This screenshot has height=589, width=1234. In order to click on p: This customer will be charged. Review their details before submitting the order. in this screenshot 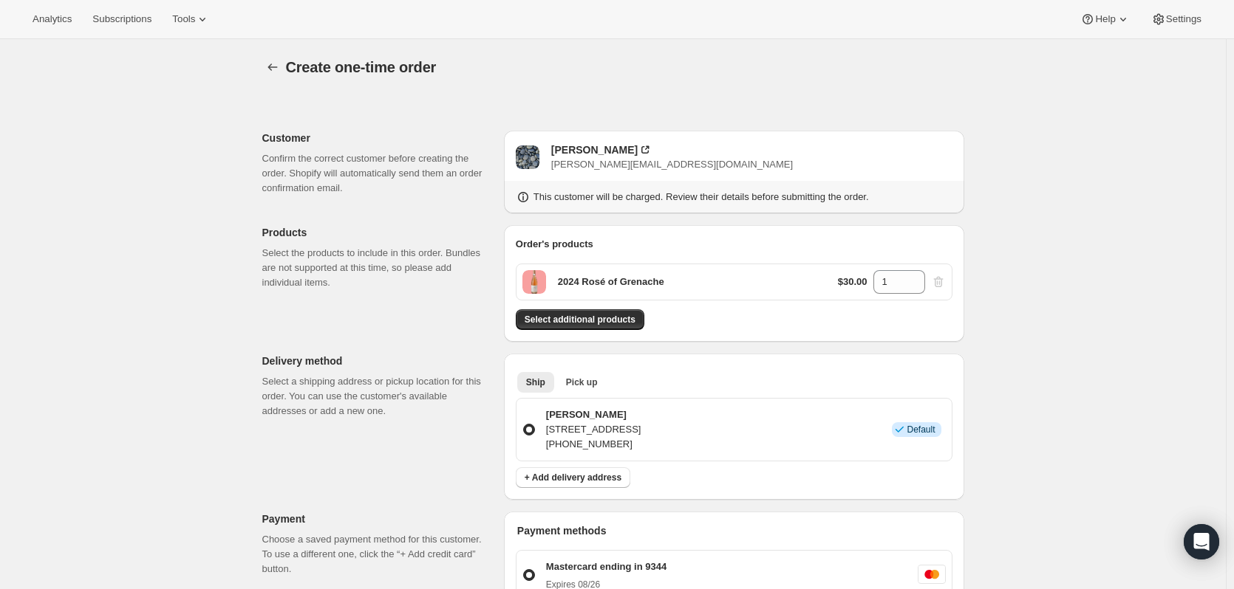, I will do `click(701, 197)`.